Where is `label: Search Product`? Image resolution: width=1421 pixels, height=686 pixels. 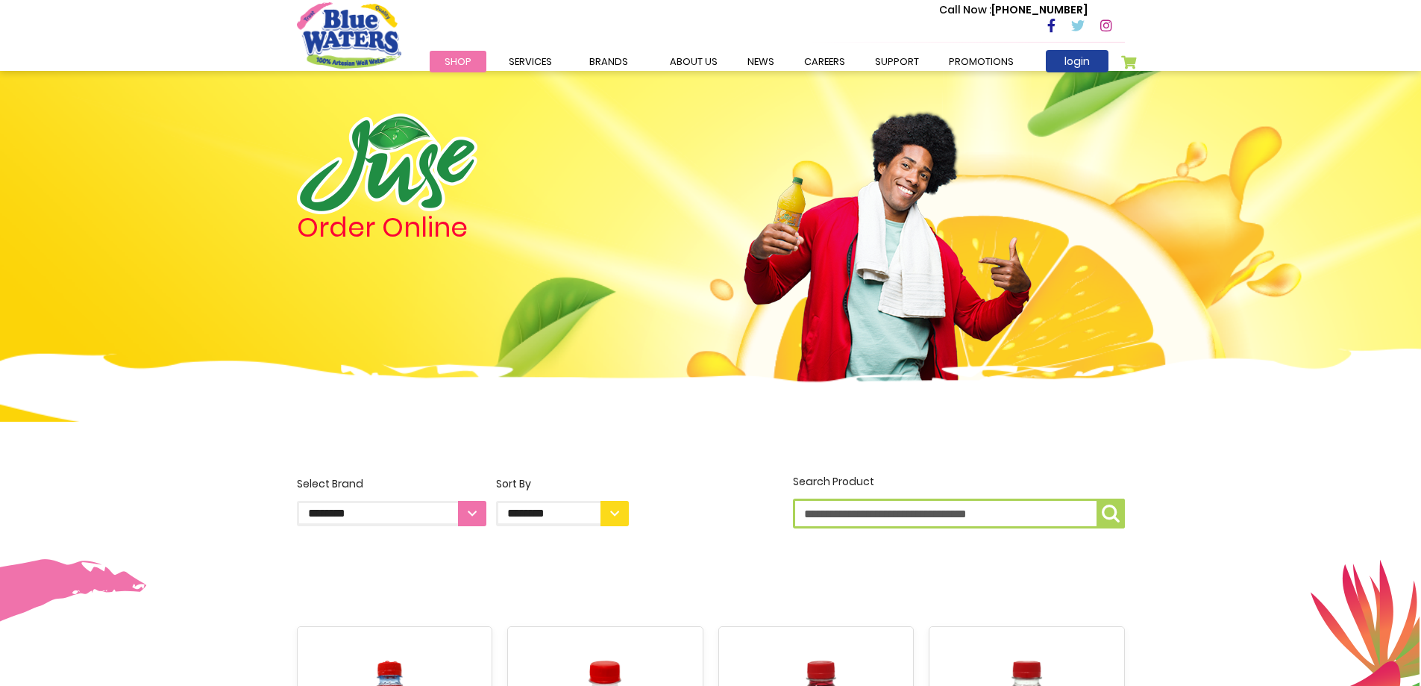 label: Search Product is located at coordinates (959, 501).